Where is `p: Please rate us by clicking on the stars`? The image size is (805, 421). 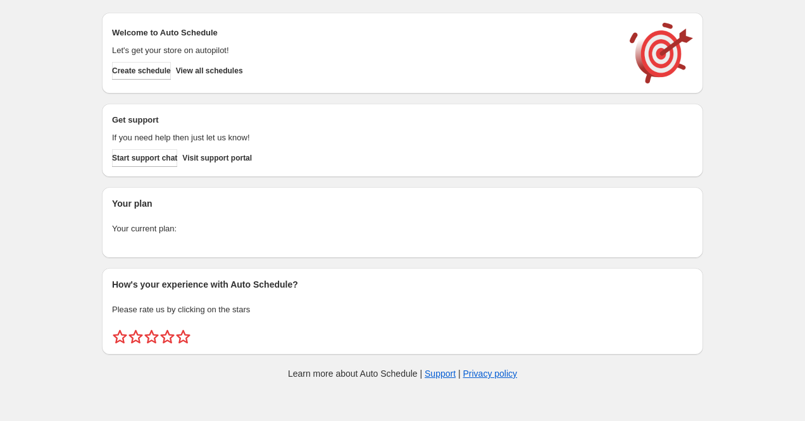 p: Please rate us by clicking on the stars is located at coordinates (402, 310).